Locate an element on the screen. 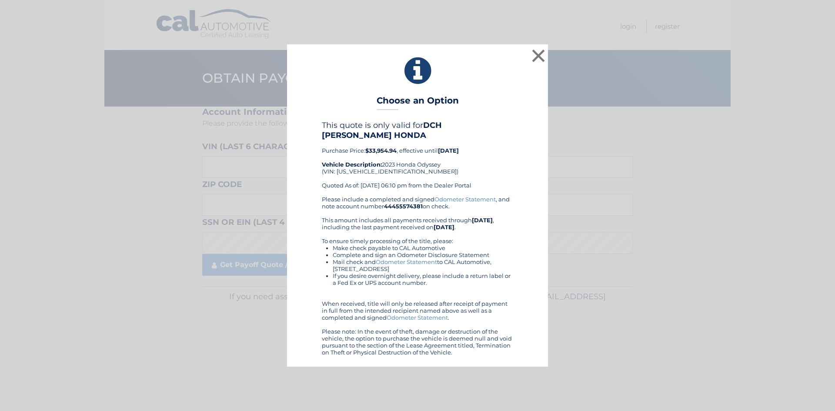 This screenshot has width=835, height=411. b: $33,954.94 is located at coordinates (381, 151).